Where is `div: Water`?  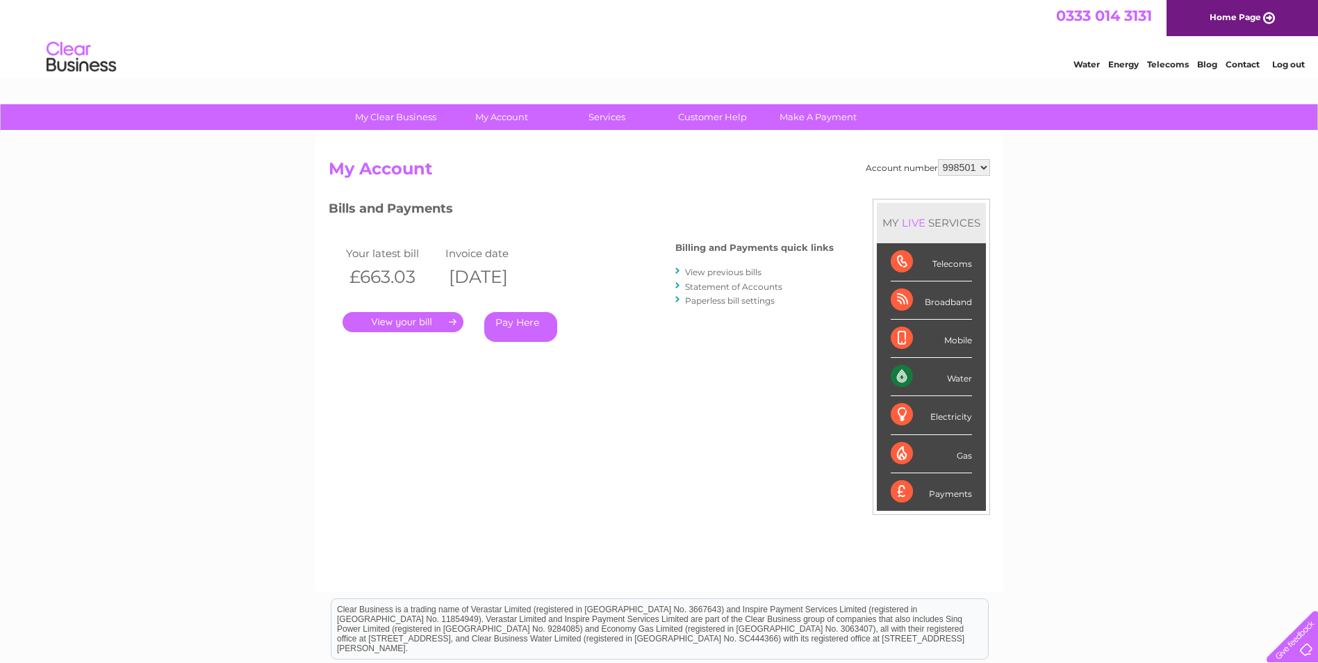 div: Water is located at coordinates (931, 377).